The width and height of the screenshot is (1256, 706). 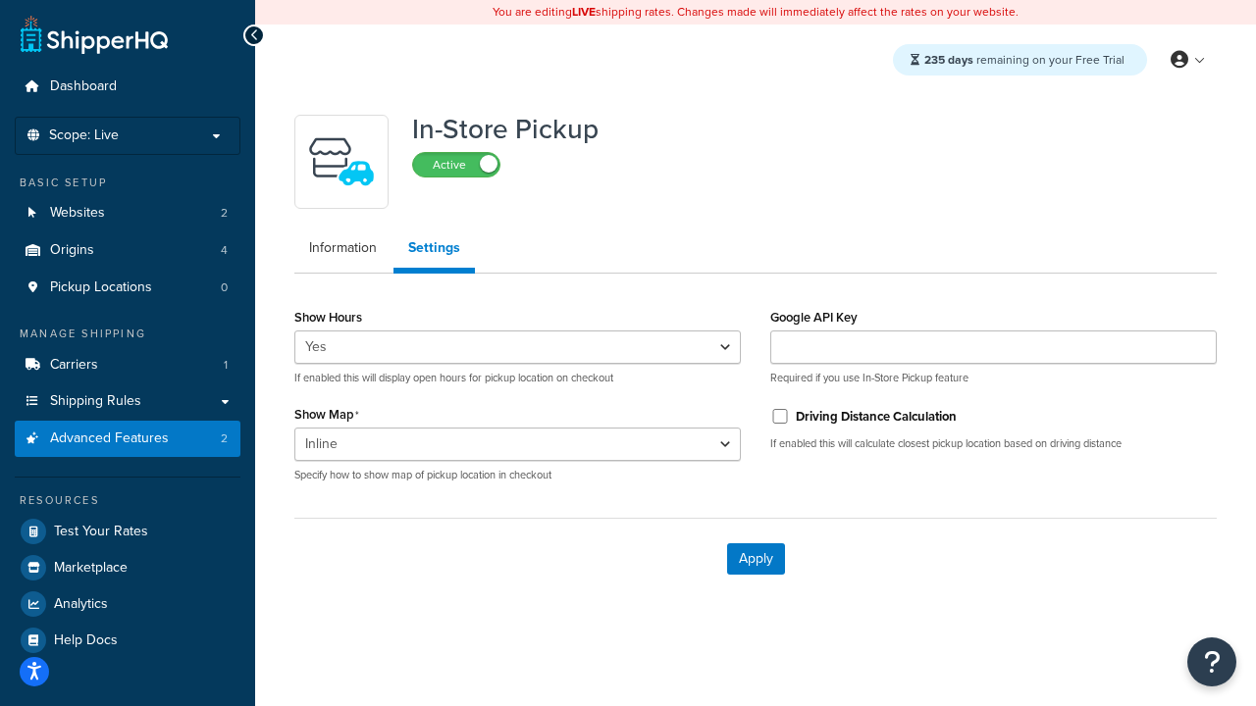 I want to click on span: Origins, so click(x=72, y=250).